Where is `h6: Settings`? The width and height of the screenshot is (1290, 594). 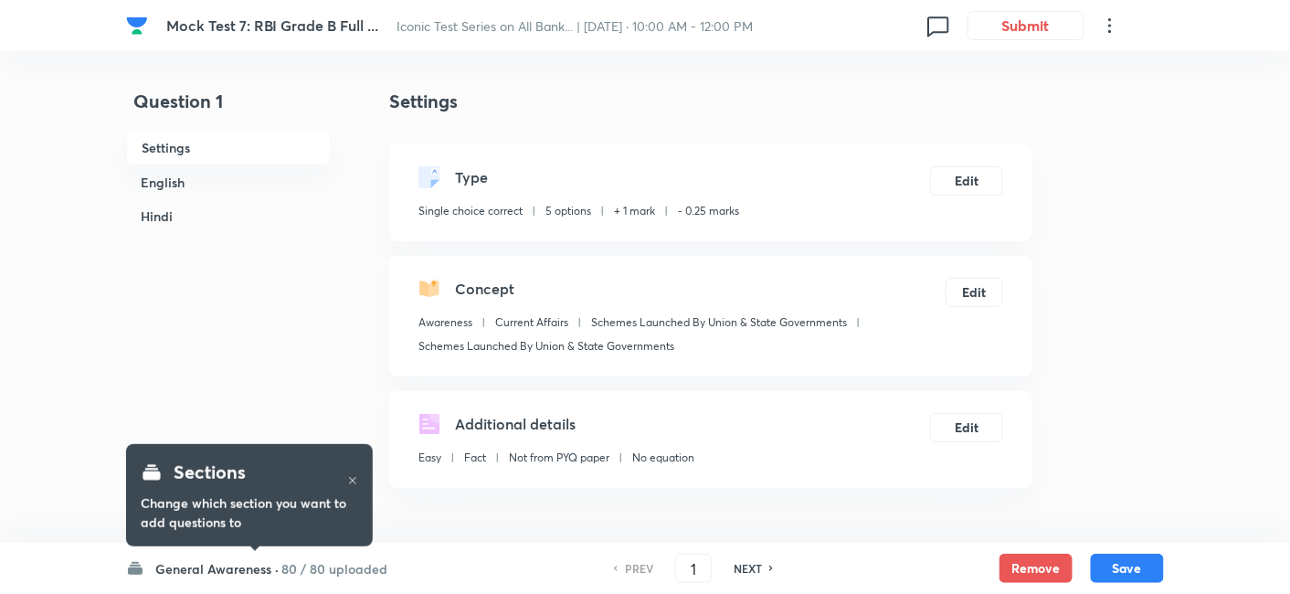 h6: Settings is located at coordinates (228, 147).